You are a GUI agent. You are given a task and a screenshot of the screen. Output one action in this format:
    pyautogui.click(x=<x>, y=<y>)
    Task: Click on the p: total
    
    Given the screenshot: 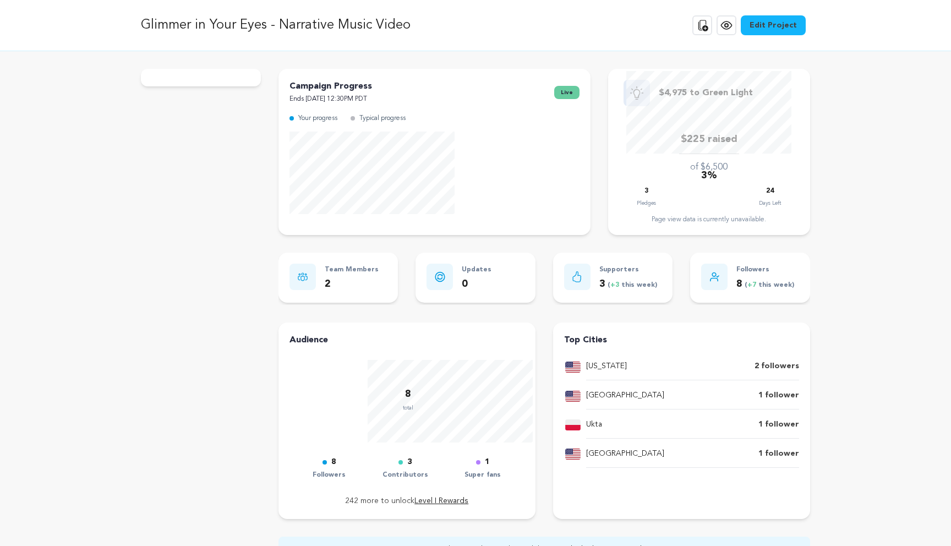 What is the action you would take?
    pyautogui.click(x=408, y=408)
    